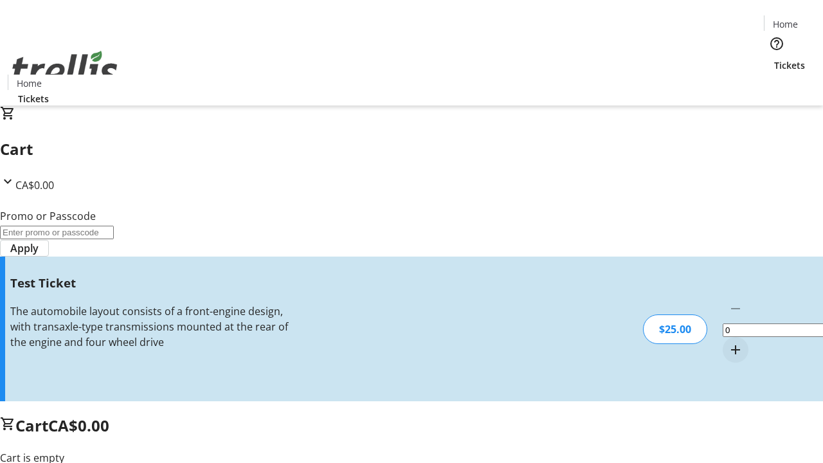  Describe the element at coordinates (24, 248) in the screenshot. I see `span: Apply` at that location.